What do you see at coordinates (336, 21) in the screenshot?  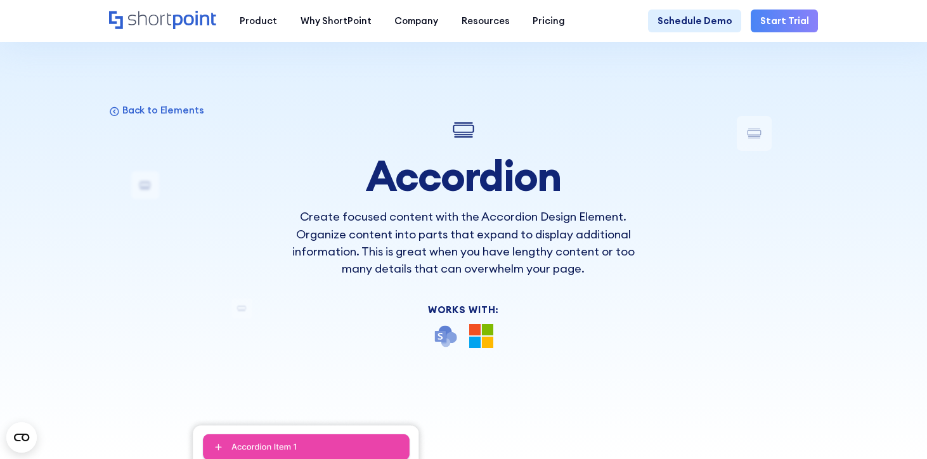 I see `div: Why ShortPoint` at bounding box center [336, 21].